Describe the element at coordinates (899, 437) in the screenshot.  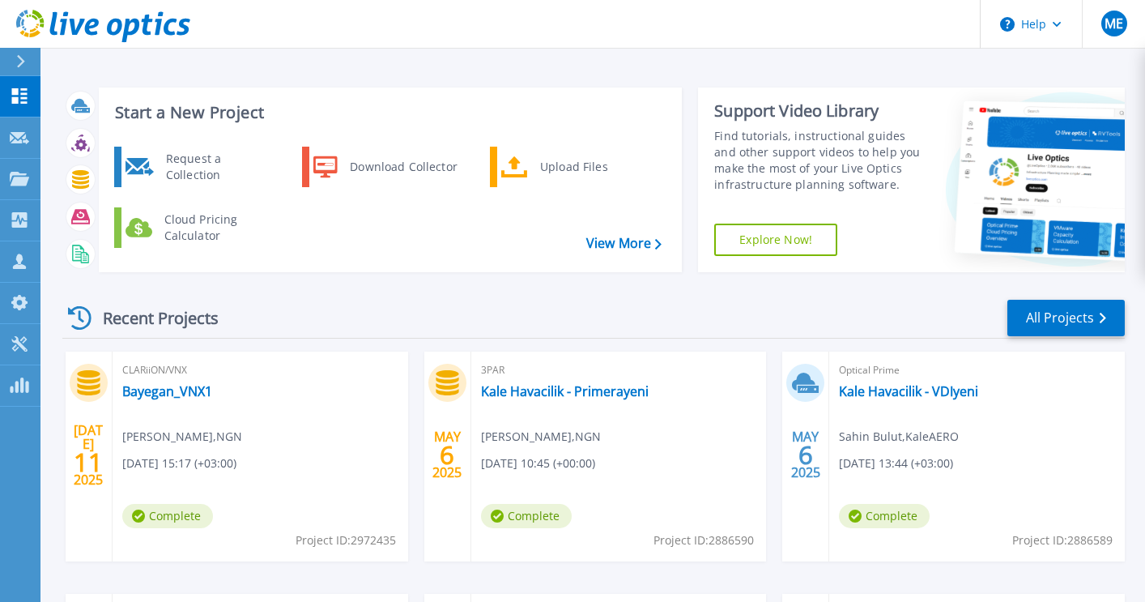
I see `span: Sahin Bulut , KaleAERO` at that location.